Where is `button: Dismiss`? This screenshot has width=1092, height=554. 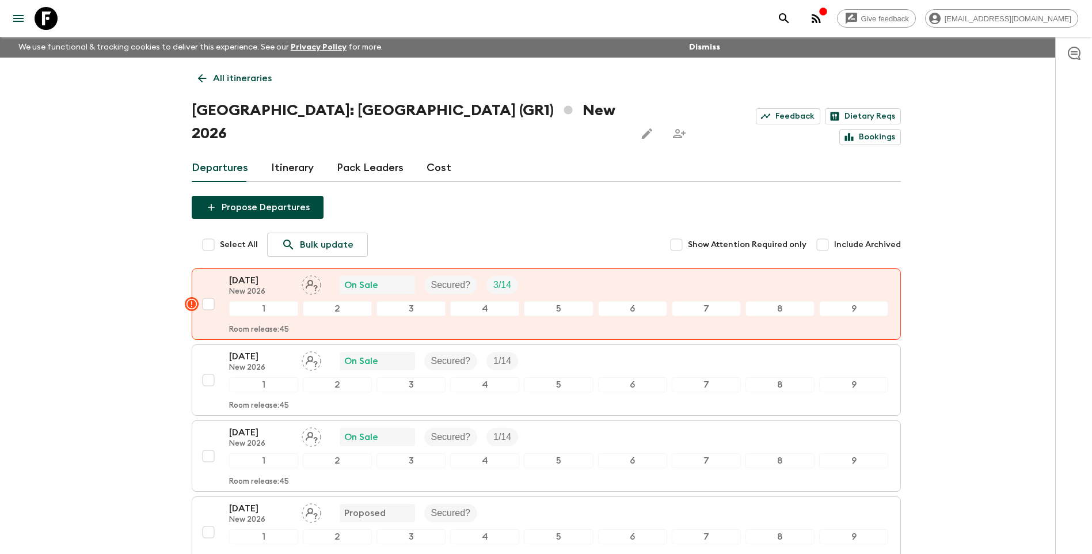 button: Dismiss is located at coordinates (704, 47).